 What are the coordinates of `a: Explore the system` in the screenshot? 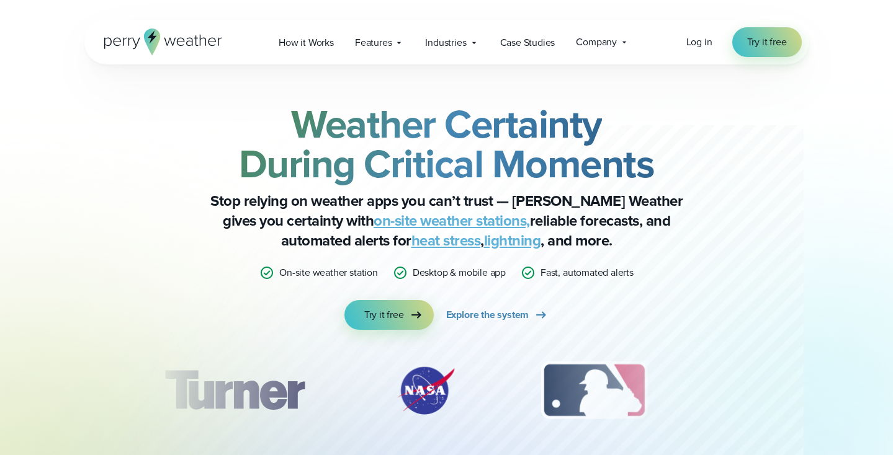 It's located at (498, 315).